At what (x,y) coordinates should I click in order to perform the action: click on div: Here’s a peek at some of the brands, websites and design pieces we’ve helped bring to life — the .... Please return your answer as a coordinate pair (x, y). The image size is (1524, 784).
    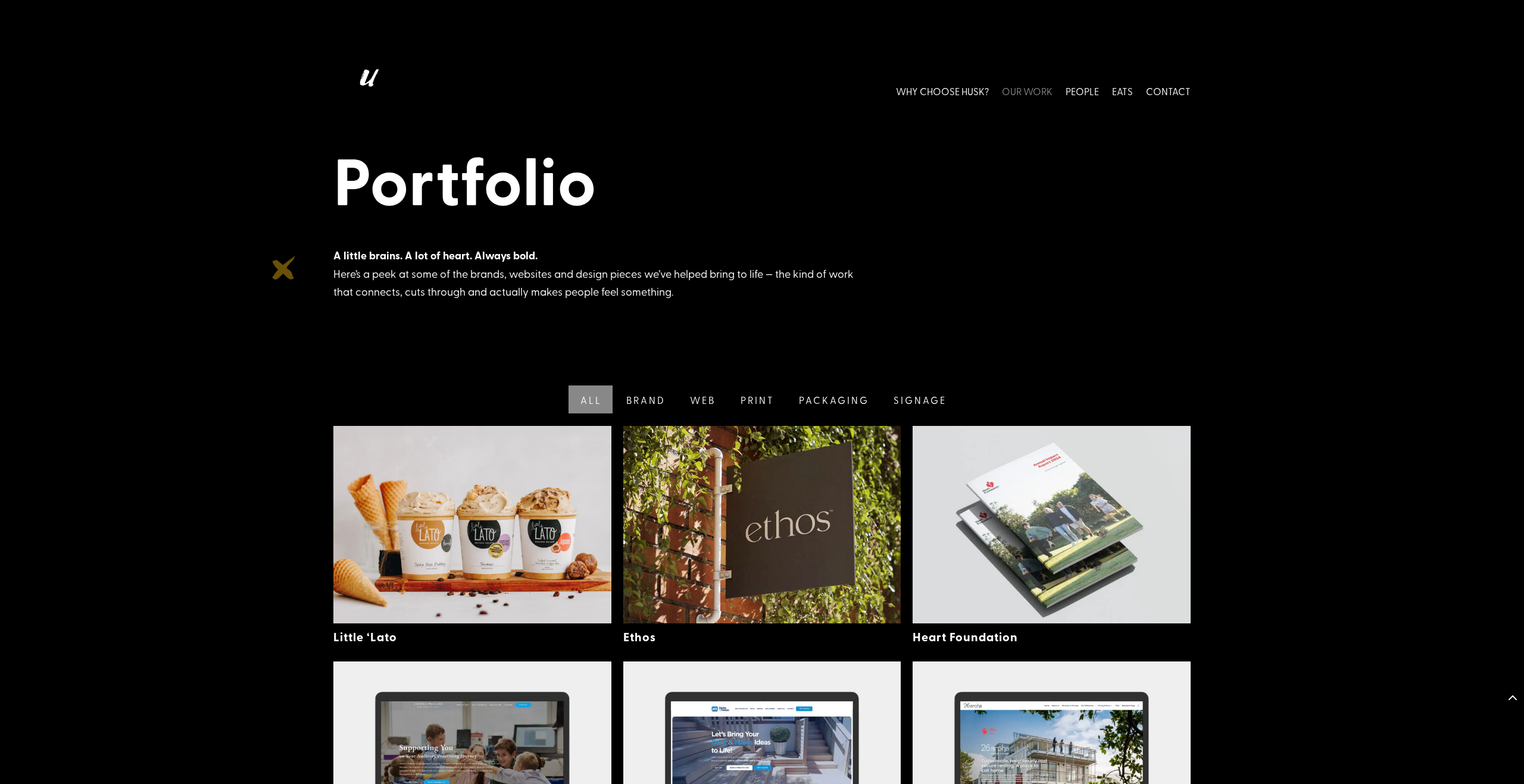
    Looking at the image, I should click on (602, 274).